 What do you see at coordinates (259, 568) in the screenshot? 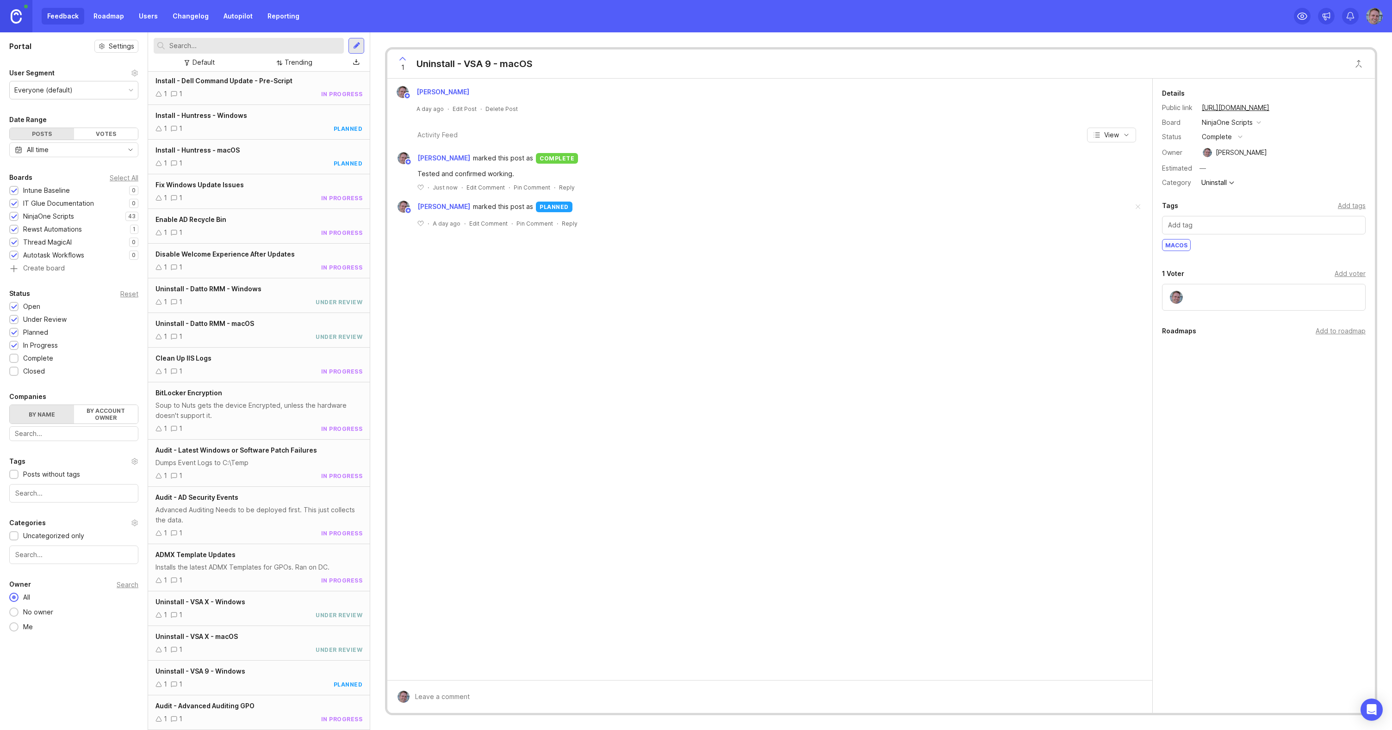
I see `a: ADMX Template UpdatesInstalls the latest ADMX Templates for GPOs. Ran on DC.11in progress` at bounding box center [259, 568].